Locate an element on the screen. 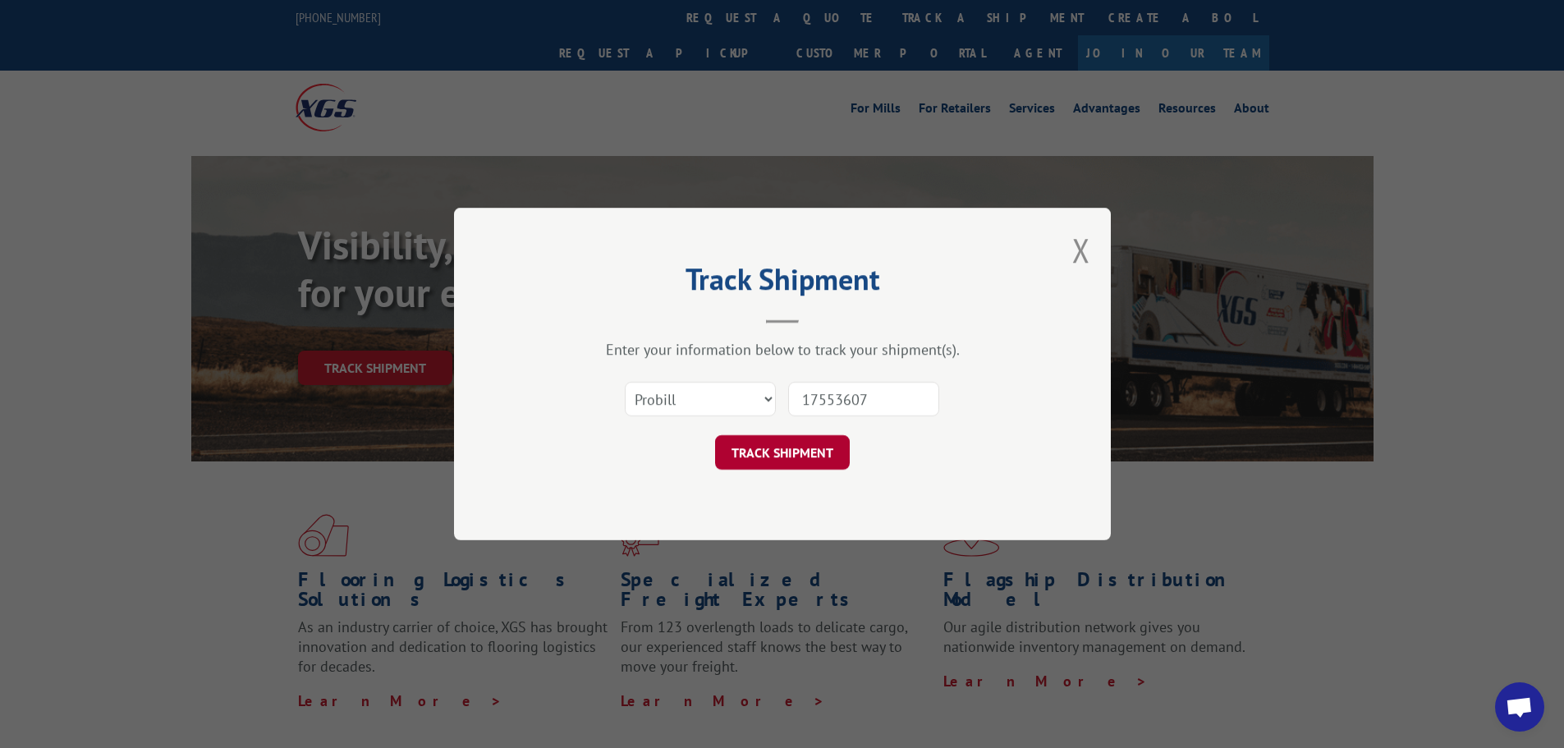  button: Close modal is located at coordinates (1081, 250).